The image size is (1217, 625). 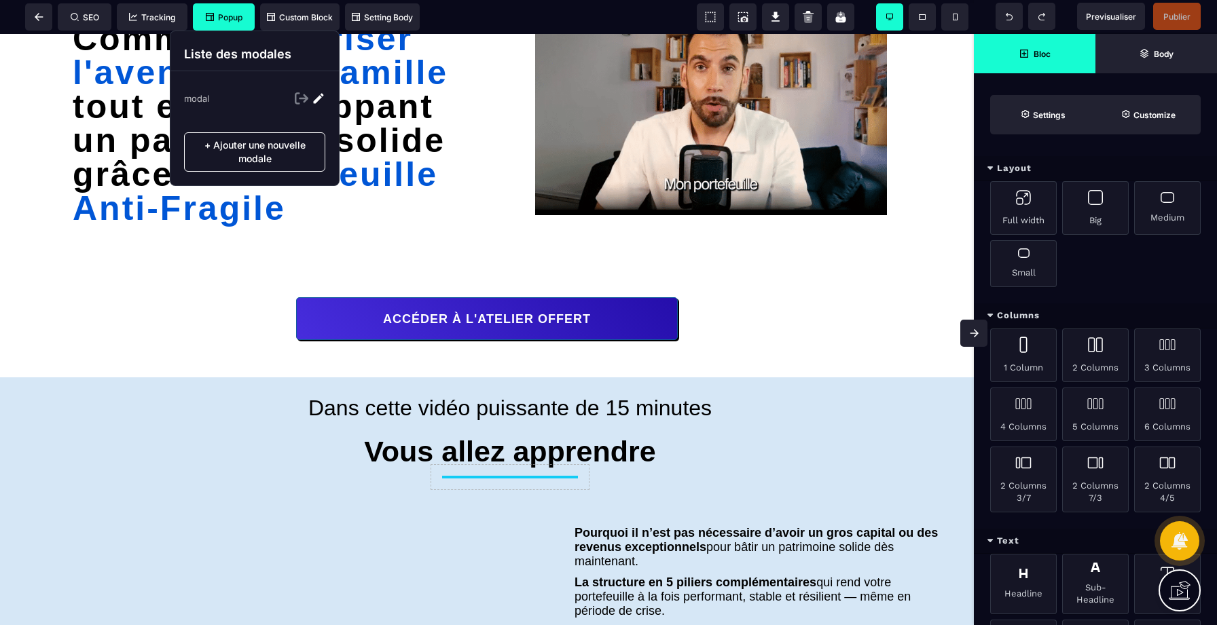 What do you see at coordinates (255, 54) in the screenshot?
I see `p: Liste des modales` at bounding box center [255, 54].